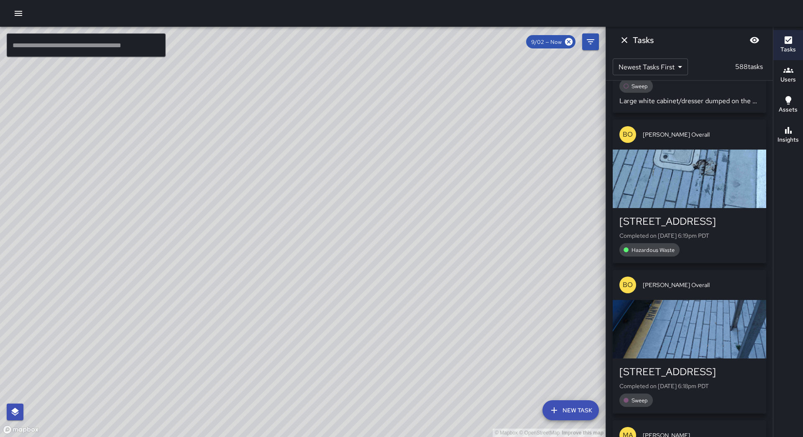  What do you see at coordinates (570, 410) in the screenshot?
I see `button: New Task` at bounding box center [570, 410].